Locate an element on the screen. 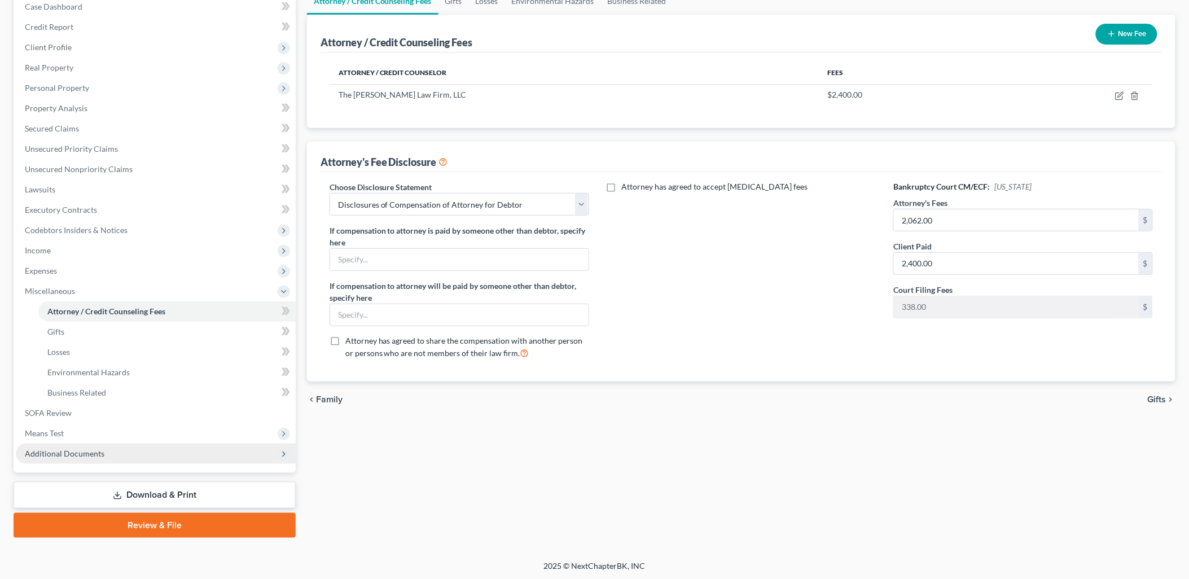 This screenshot has height=579, width=1189. a: Unsecured Nonpriority Claims is located at coordinates (156, 169).